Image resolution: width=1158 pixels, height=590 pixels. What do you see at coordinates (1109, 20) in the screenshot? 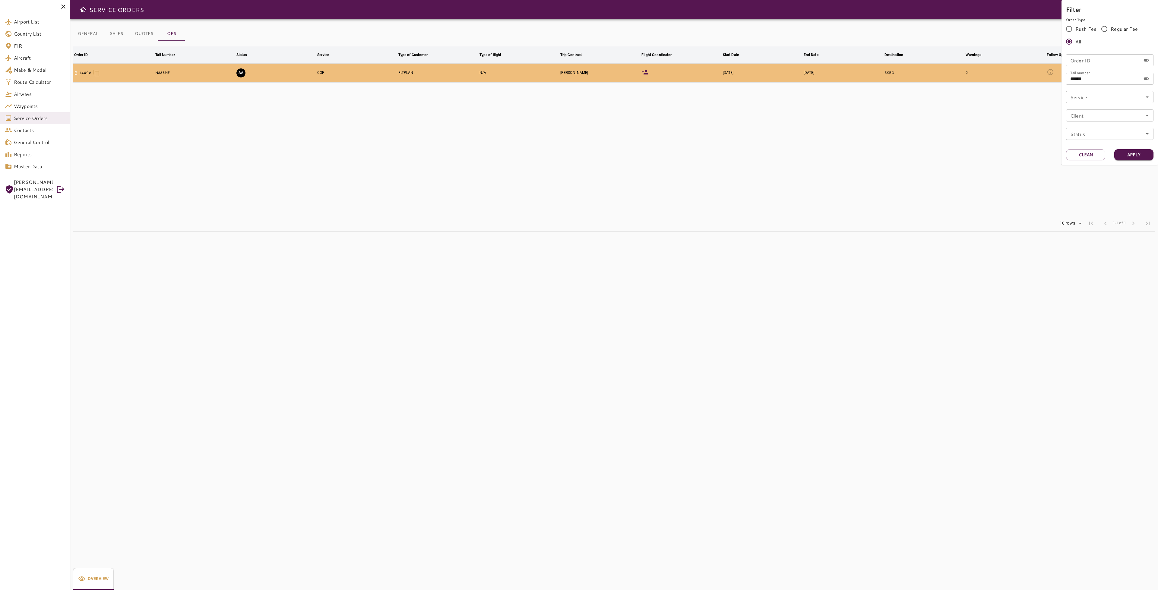
I see `p: Order Type` at bounding box center [1109, 20].